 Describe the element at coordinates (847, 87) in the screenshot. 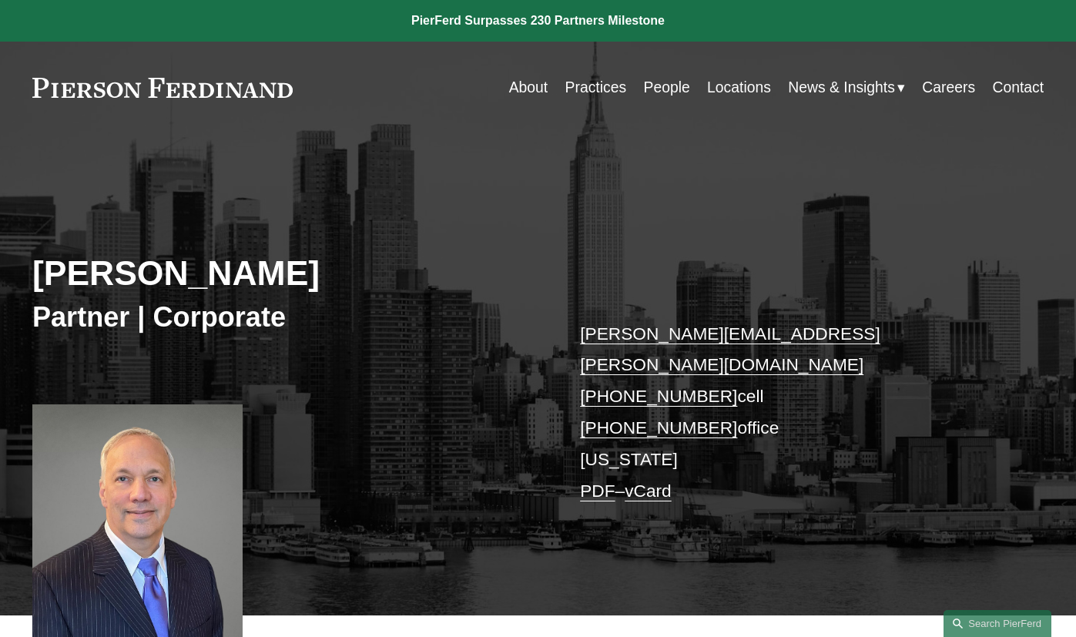

I see `a: folder dropdown` at that location.